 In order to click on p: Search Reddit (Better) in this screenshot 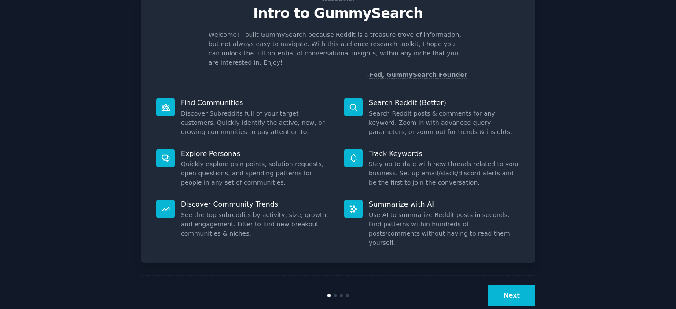, I will do `click(444, 103)`.